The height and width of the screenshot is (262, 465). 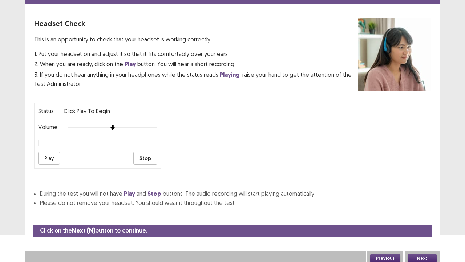 What do you see at coordinates (236, 193) in the screenshot?
I see `li: During the test you will not have and buttons. The audio recording will start playing automatically` at bounding box center [236, 193].